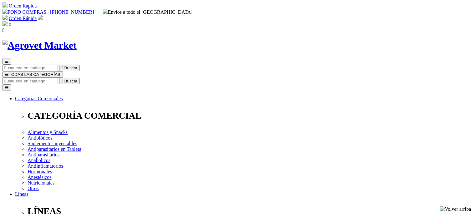 The width and height of the screenshot is (476, 217). I want to click on p: LÍNEAS, so click(250, 211).